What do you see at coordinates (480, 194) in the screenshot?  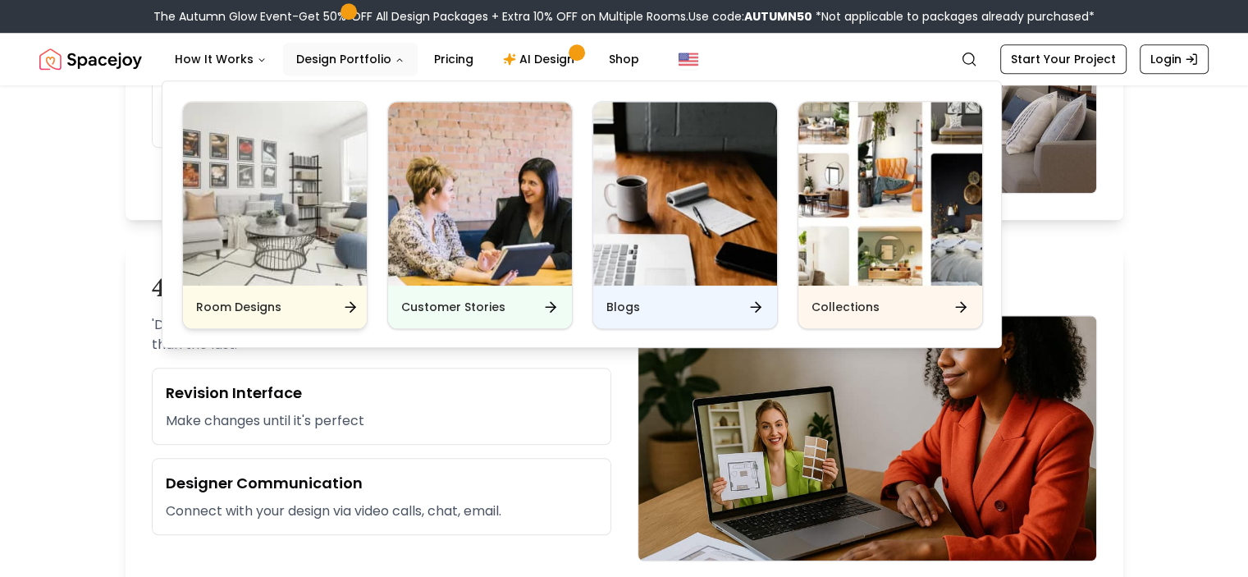 I see `img: Customer Stories` at bounding box center [480, 194].